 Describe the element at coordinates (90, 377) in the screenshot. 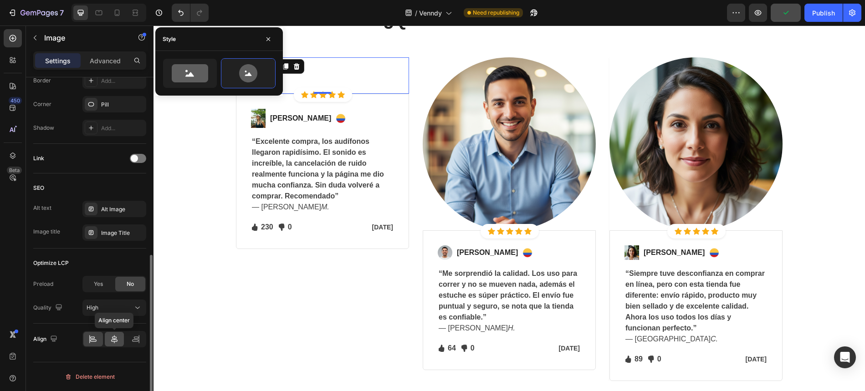

I see `button: Delete element` at that location.